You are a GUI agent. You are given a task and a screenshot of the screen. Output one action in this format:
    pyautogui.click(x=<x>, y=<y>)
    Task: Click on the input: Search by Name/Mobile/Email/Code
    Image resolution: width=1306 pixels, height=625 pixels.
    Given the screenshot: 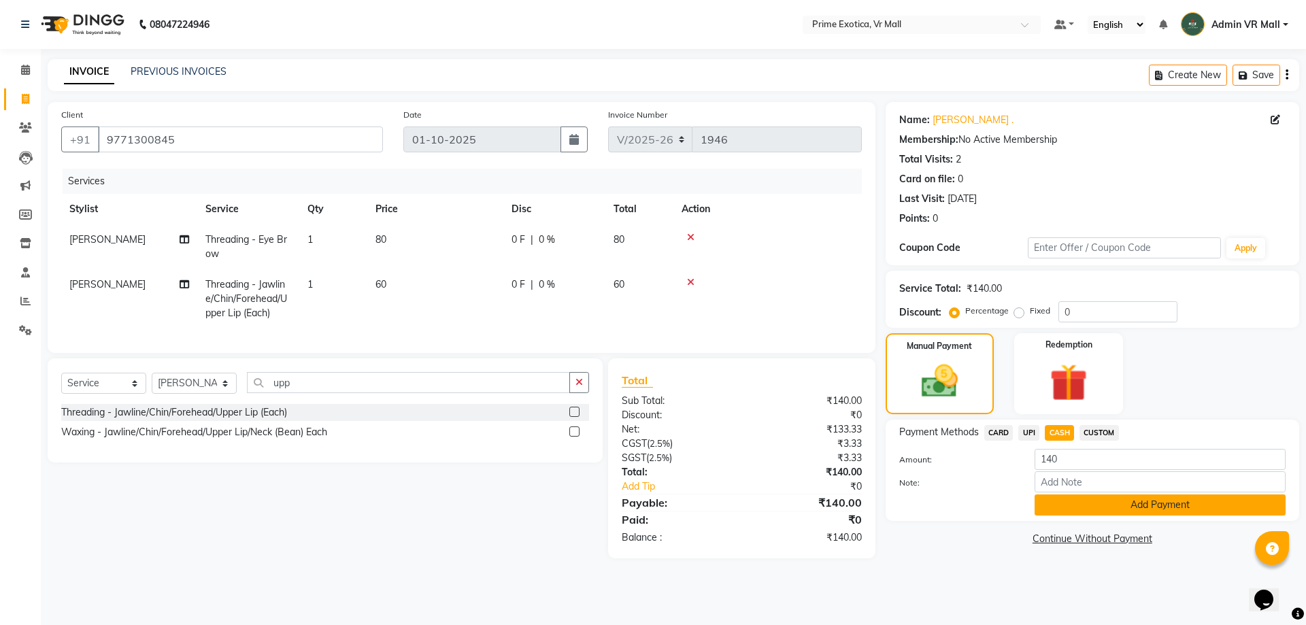 What is the action you would take?
    pyautogui.click(x=240, y=139)
    